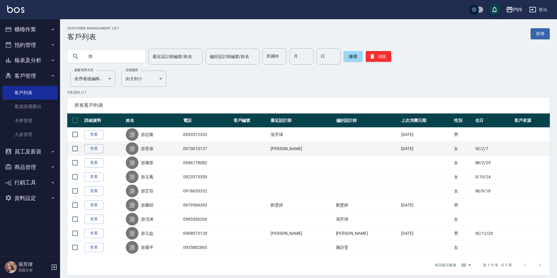 The image size is (557, 278). I want to click on button: 商品管理, so click(30, 167).